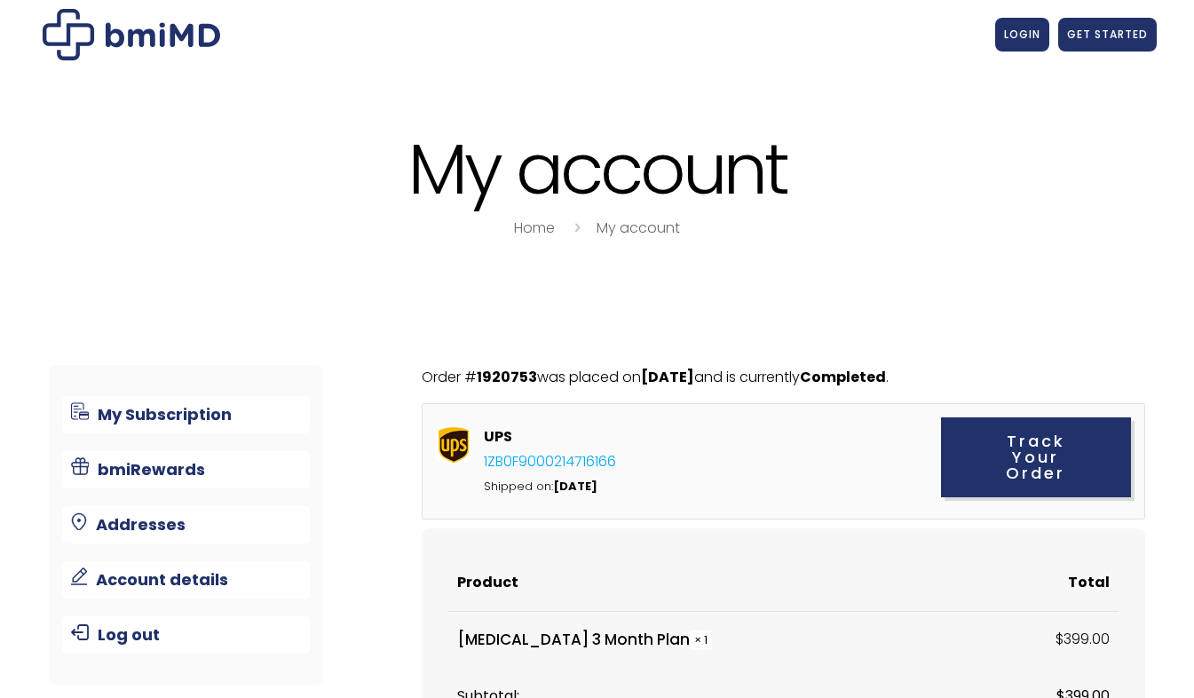 This screenshot has height=698, width=1194. I want to click on a: GET STARTED, so click(1107, 35).